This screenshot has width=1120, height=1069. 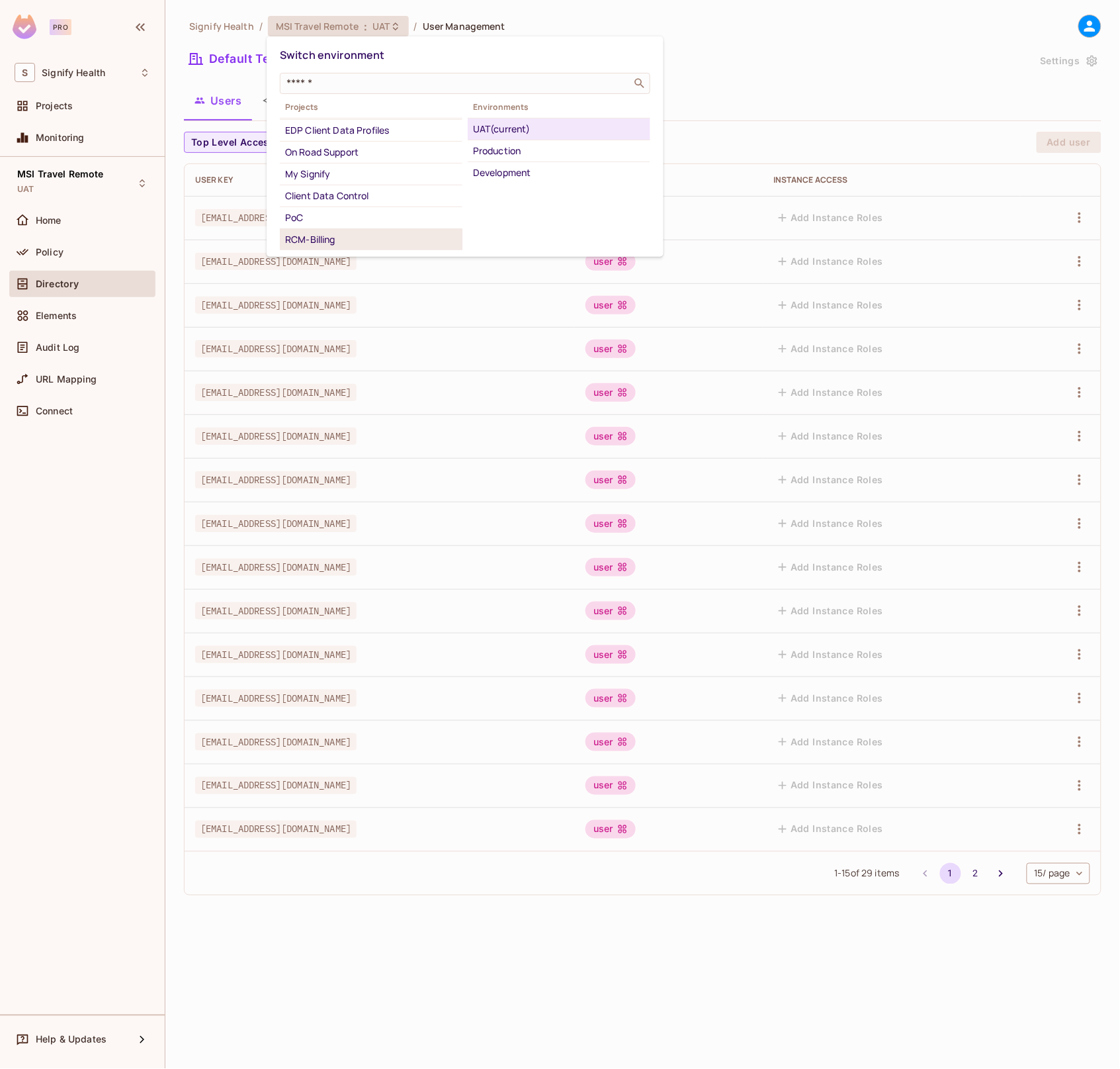 What do you see at coordinates (371, 174) in the screenshot?
I see `div: My Signify` at bounding box center [371, 174].